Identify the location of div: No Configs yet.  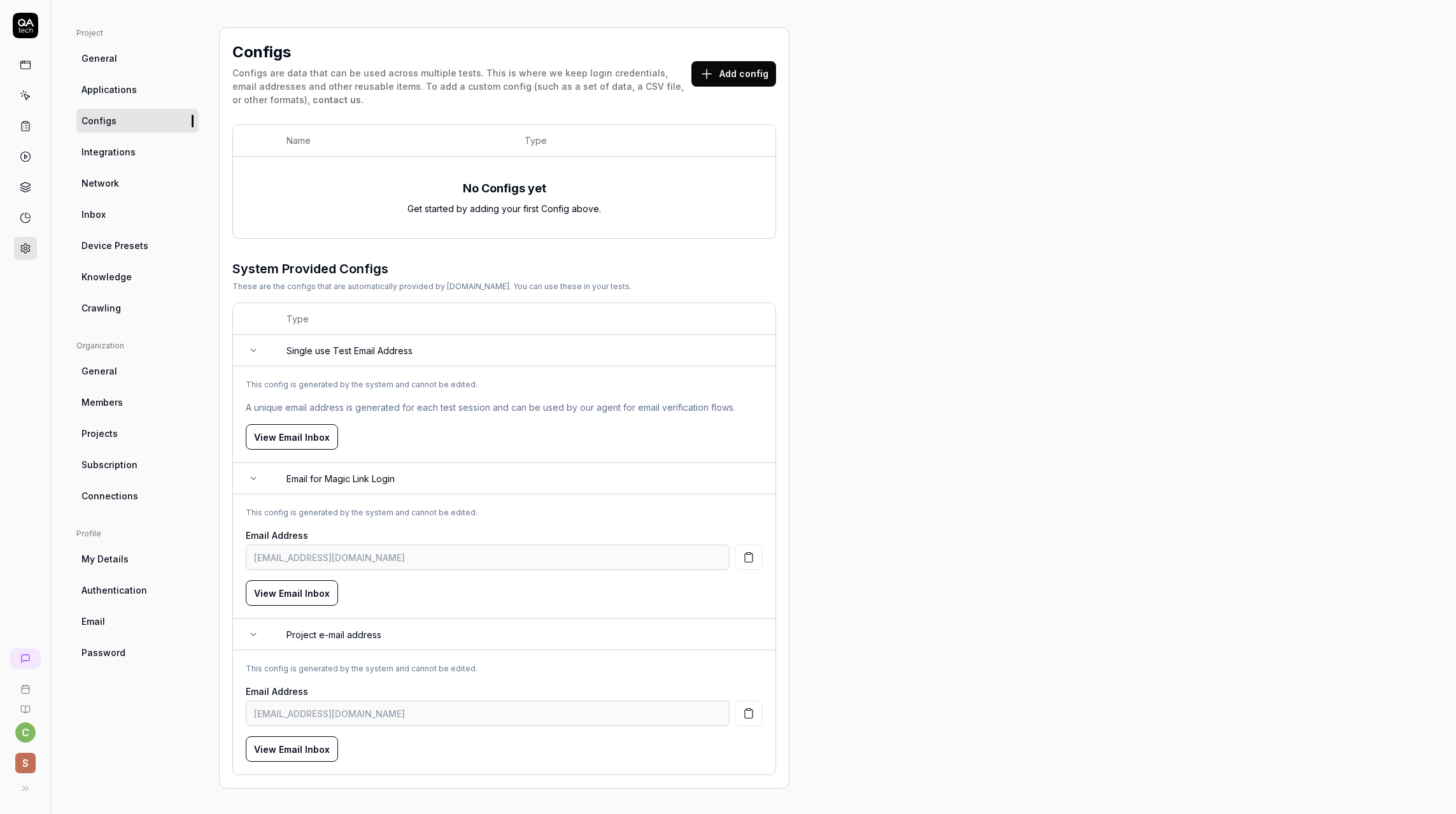
(505, 188).